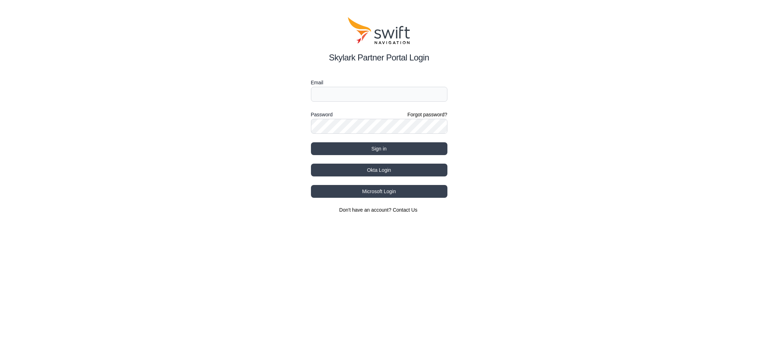 The image size is (758, 360). What do you see at coordinates (379, 82) in the screenshot?
I see `label: Email` at bounding box center [379, 82].